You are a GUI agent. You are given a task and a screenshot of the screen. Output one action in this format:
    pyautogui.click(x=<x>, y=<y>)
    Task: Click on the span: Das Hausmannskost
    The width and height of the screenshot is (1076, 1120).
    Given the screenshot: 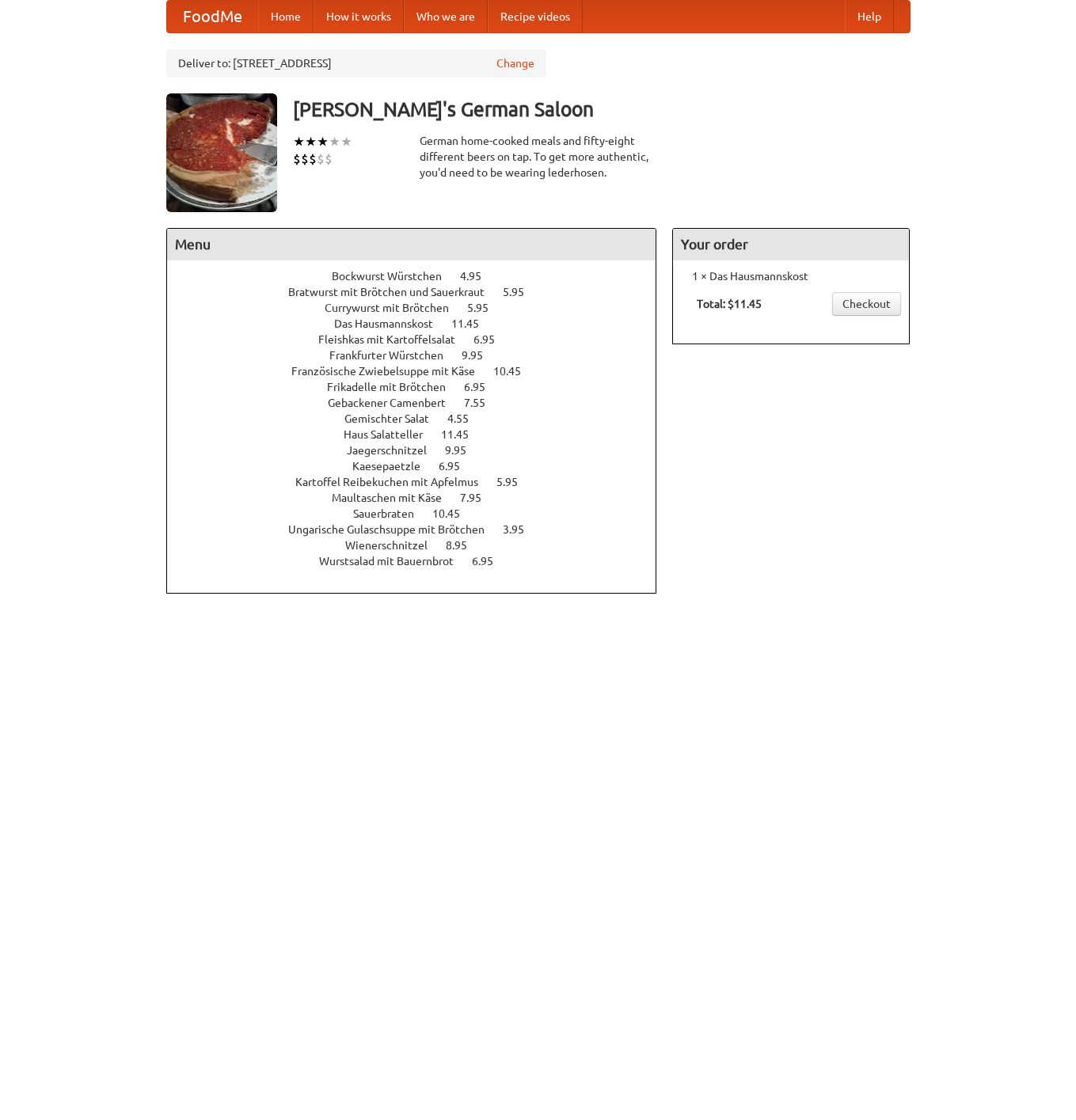 What is the action you would take?
    pyautogui.click(x=391, y=324)
    